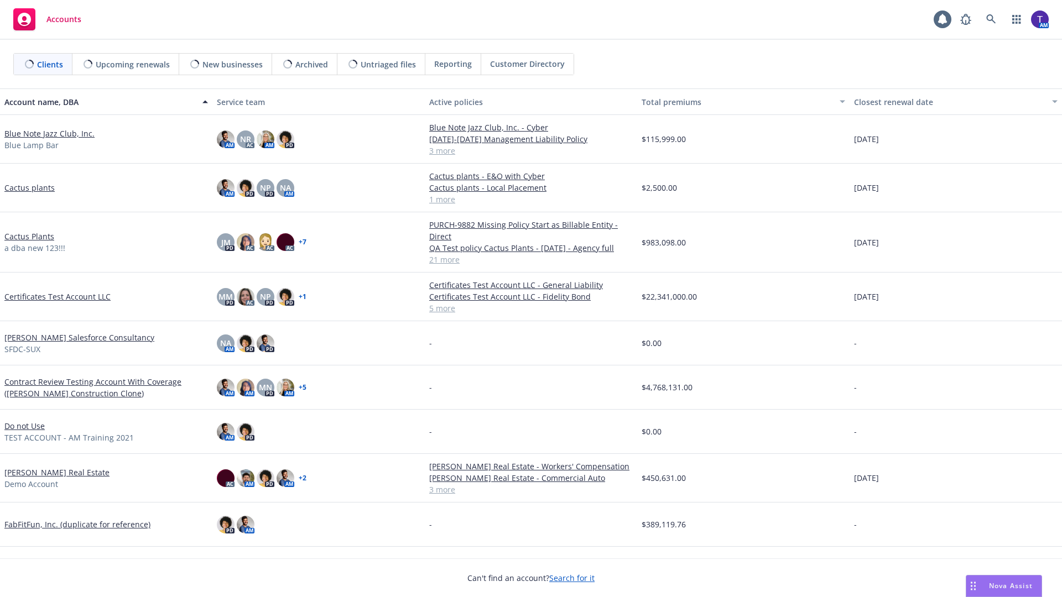  What do you see at coordinates (50, 64) in the screenshot?
I see `span: Clients` at bounding box center [50, 64].